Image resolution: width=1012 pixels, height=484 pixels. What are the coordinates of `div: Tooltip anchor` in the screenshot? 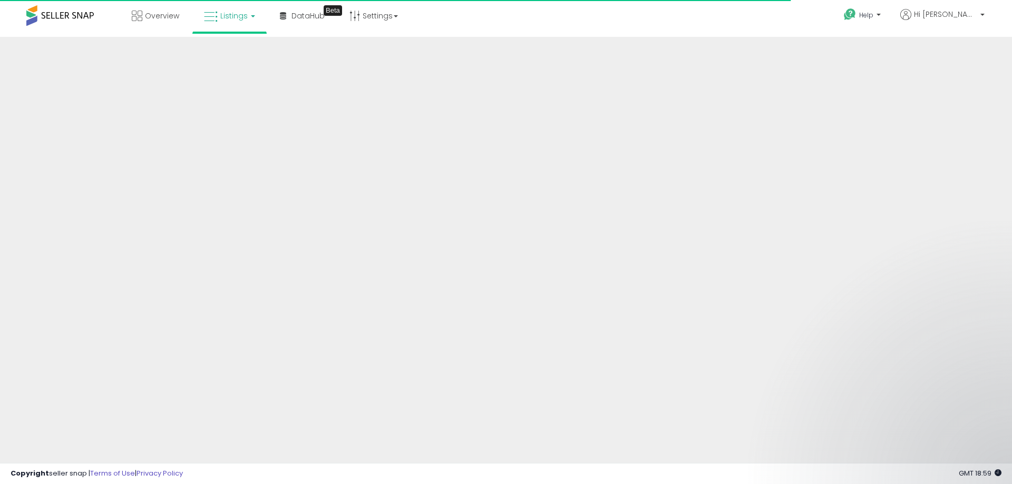 It's located at (332, 11).